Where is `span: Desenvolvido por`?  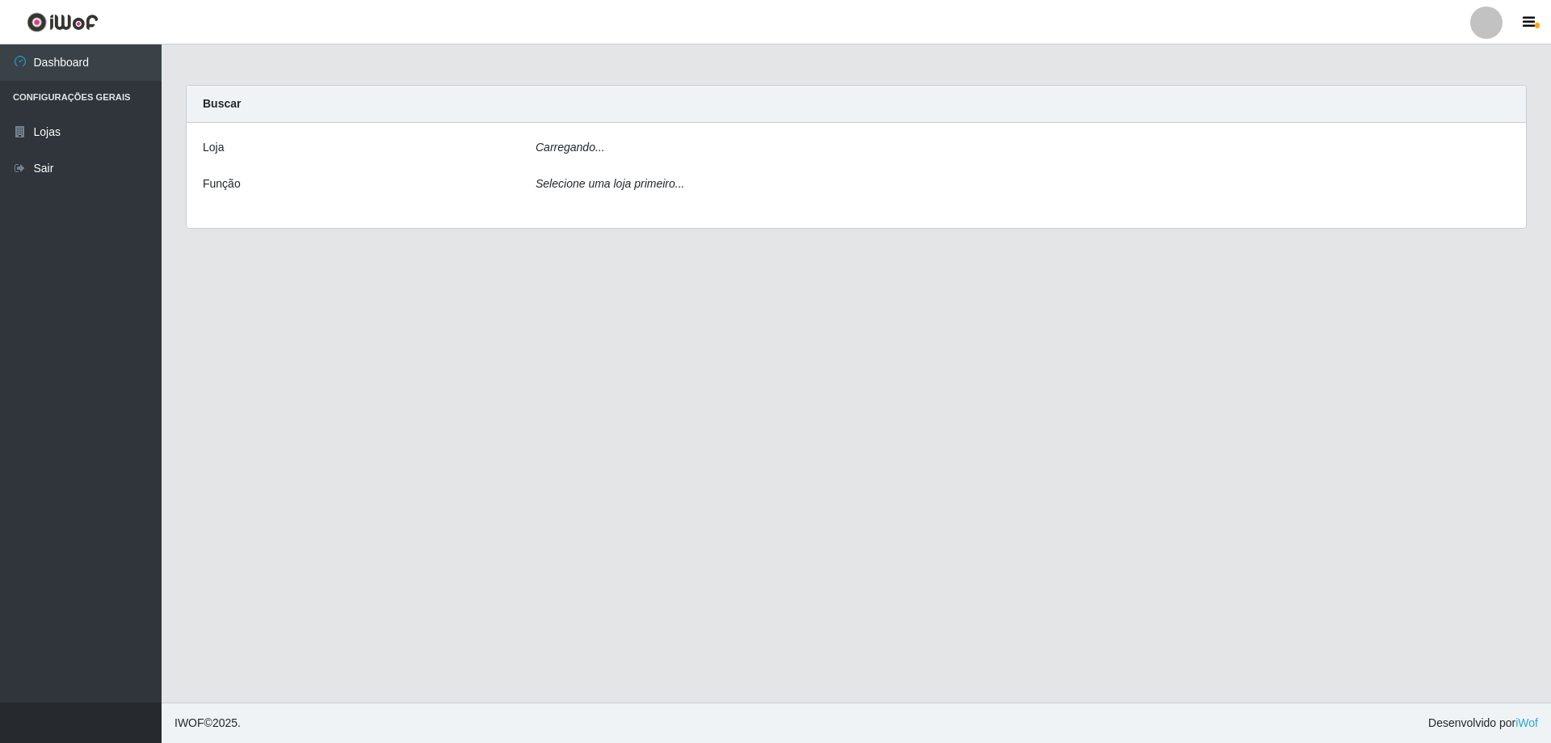
span: Desenvolvido por is located at coordinates (1484, 722).